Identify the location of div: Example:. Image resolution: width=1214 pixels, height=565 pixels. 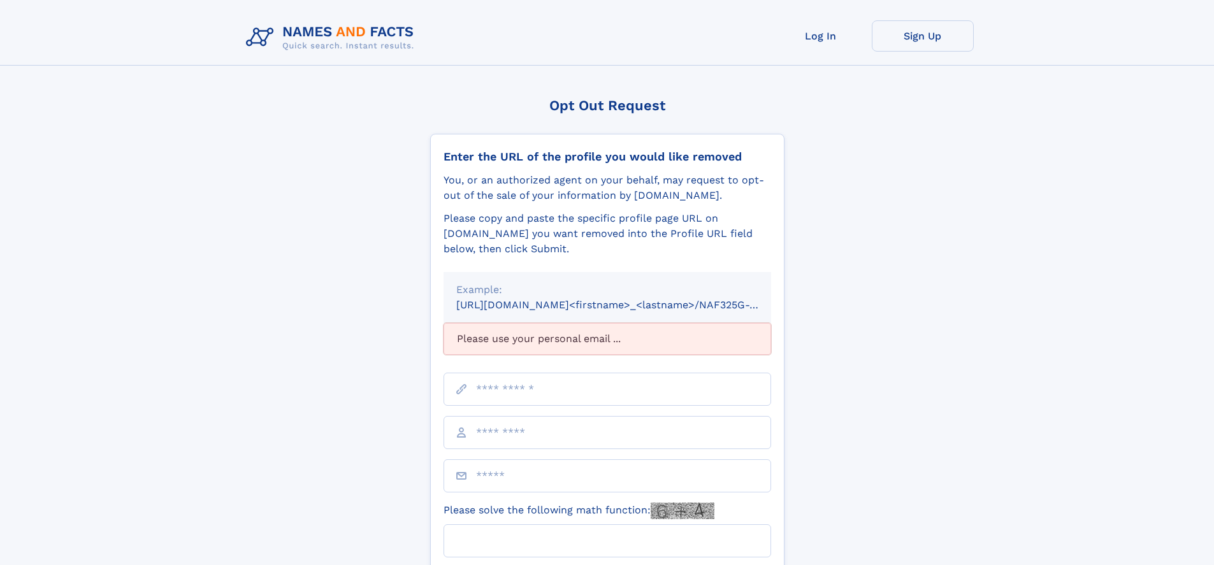
(607, 290).